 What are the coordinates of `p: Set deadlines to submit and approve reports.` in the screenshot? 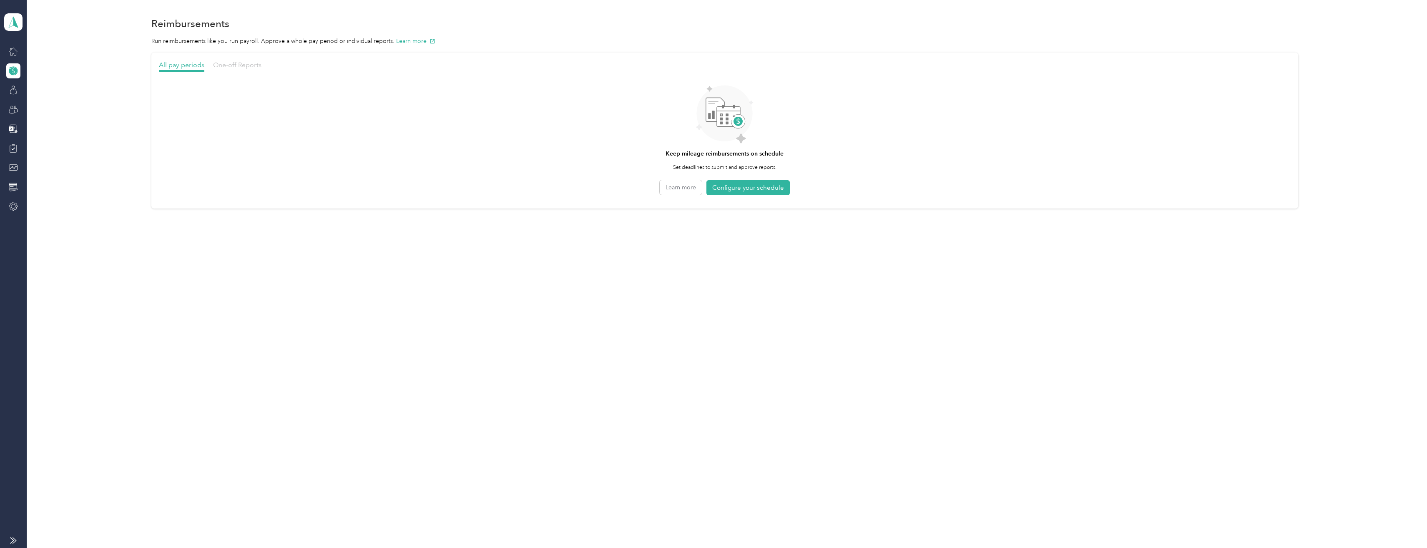 It's located at (725, 168).